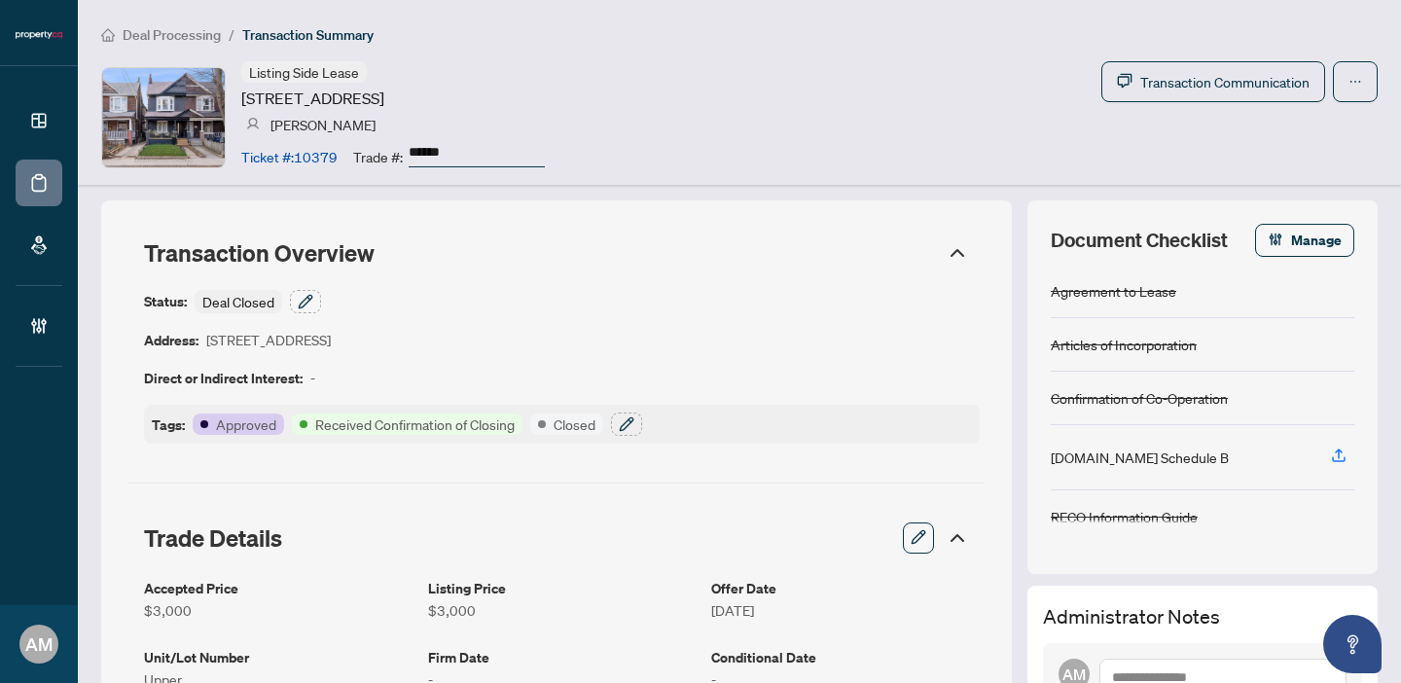  I want to click on div: Trade Details, so click(557, 538).